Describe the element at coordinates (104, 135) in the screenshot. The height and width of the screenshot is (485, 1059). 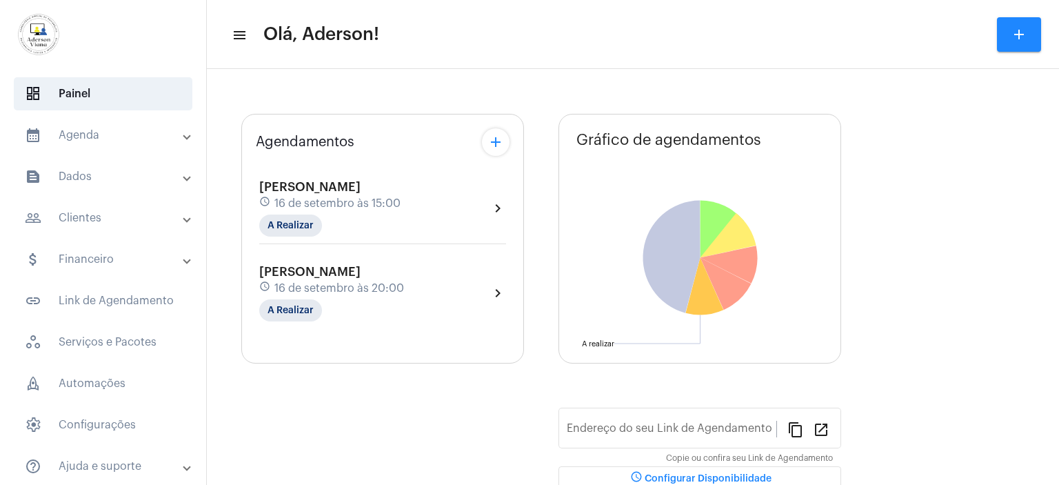
I see `mat-panel-title: Agenda` at that location.